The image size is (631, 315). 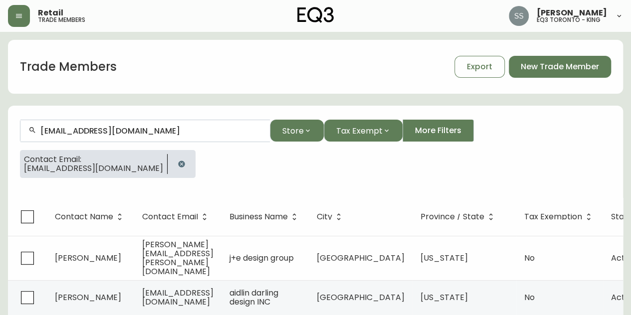 What do you see at coordinates (254, 297) in the screenshot?
I see `span: aidlin darling design INC` at bounding box center [254, 297].